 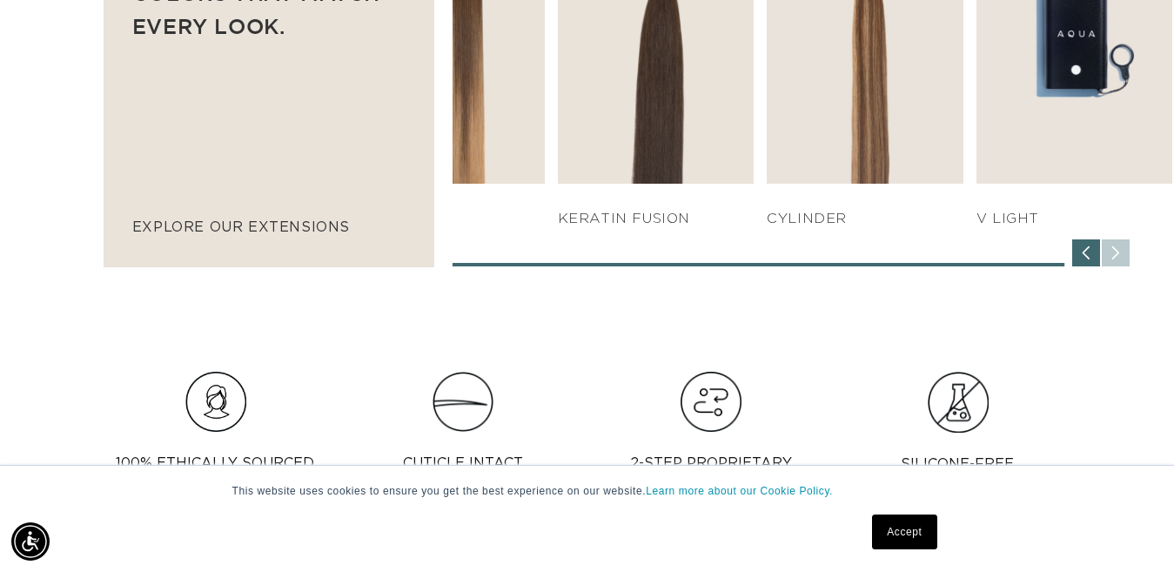 I want to click on p: explore our extensions, so click(x=269, y=227).